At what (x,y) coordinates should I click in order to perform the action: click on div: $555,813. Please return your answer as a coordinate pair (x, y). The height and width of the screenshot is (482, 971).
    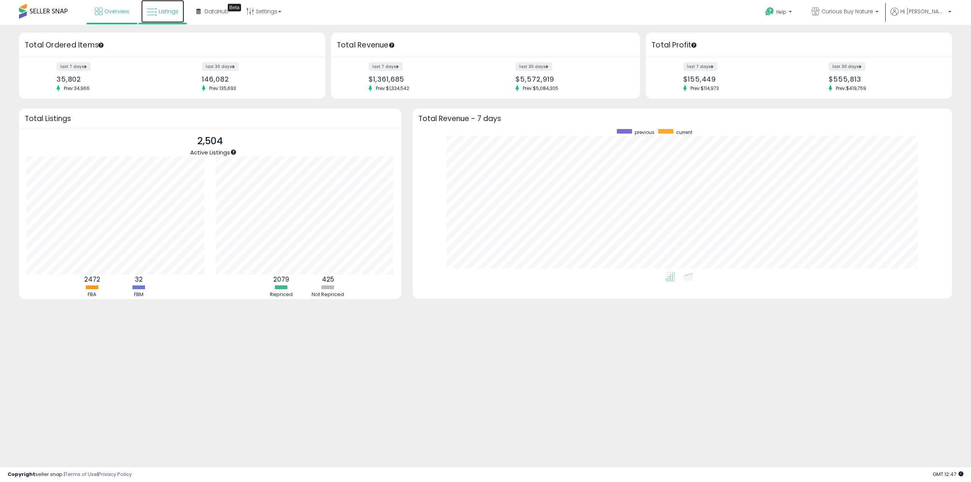
    Looking at the image, I should click on (884, 79).